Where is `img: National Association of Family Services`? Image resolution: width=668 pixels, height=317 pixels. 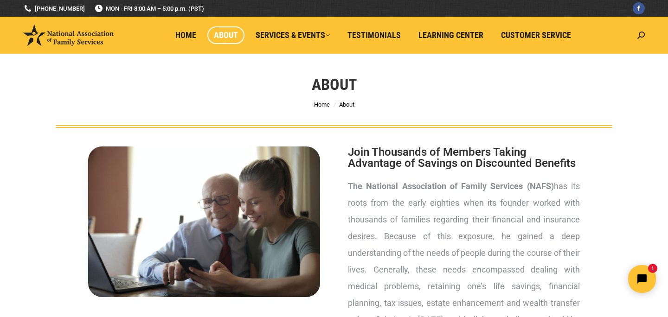
img: National Association of Family Services is located at coordinates (68, 35).